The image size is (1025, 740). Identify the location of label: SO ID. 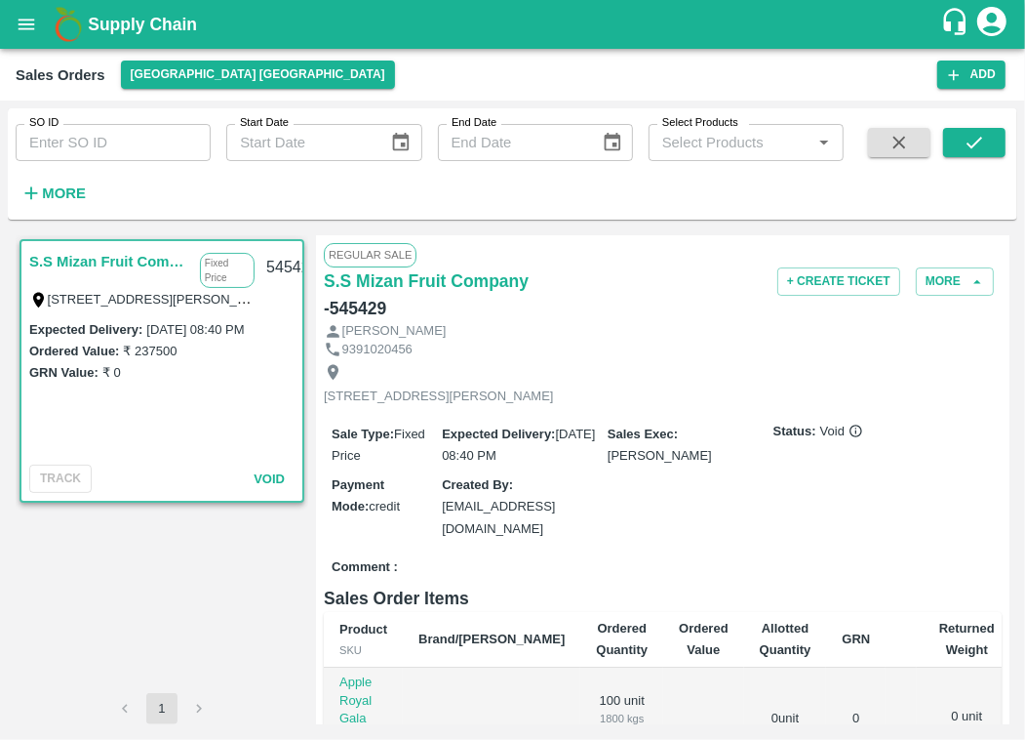
(44, 123).